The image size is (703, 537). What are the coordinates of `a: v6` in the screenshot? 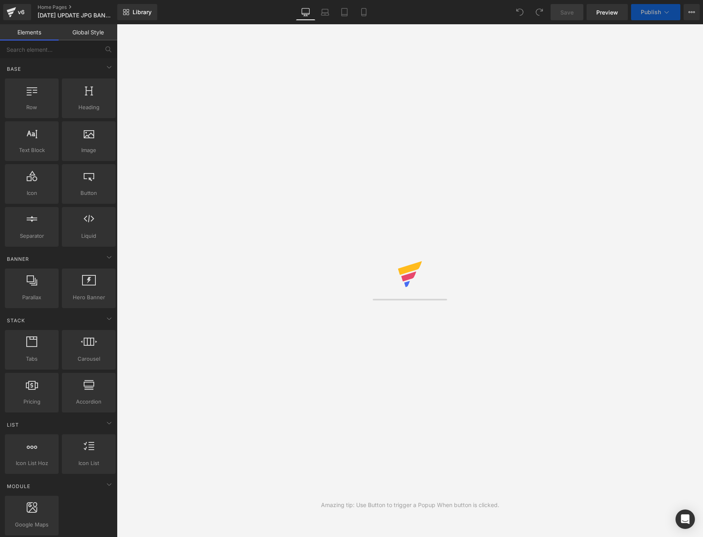 It's located at (17, 12).